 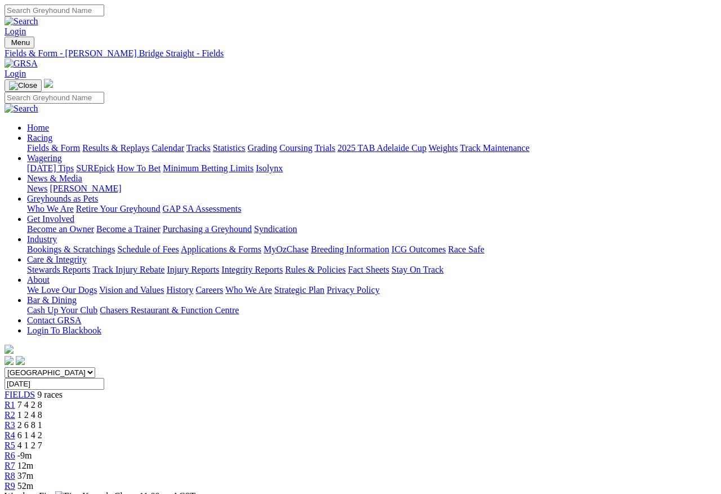 I want to click on span: -9m, so click(x=25, y=455).